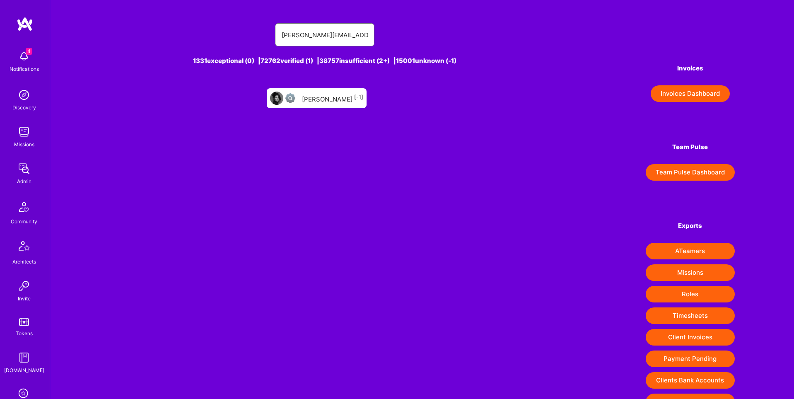  Describe the element at coordinates (690, 94) in the screenshot. I see `button: Invoices Dashboard` at that location.